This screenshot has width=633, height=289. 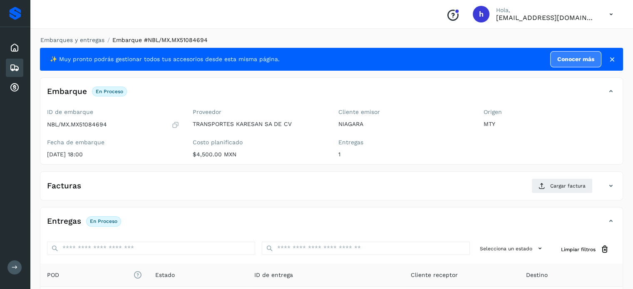 What do you see at coordinates (585, 249) in the screenshot?
I see `button: Limpiar filtros` at bounding box center [585, 249].